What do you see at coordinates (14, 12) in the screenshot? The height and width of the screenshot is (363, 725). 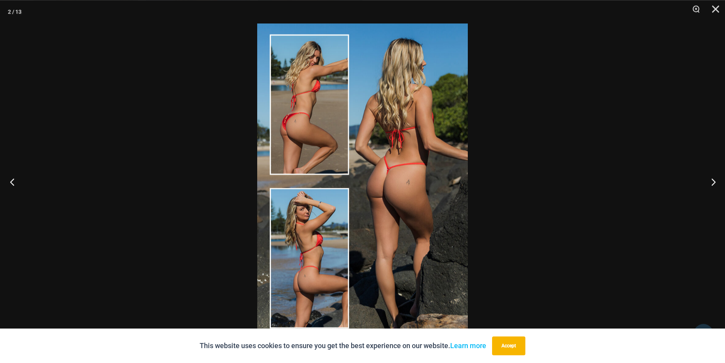 I see `div: 2 / 13` at bounding box center [14, 12].